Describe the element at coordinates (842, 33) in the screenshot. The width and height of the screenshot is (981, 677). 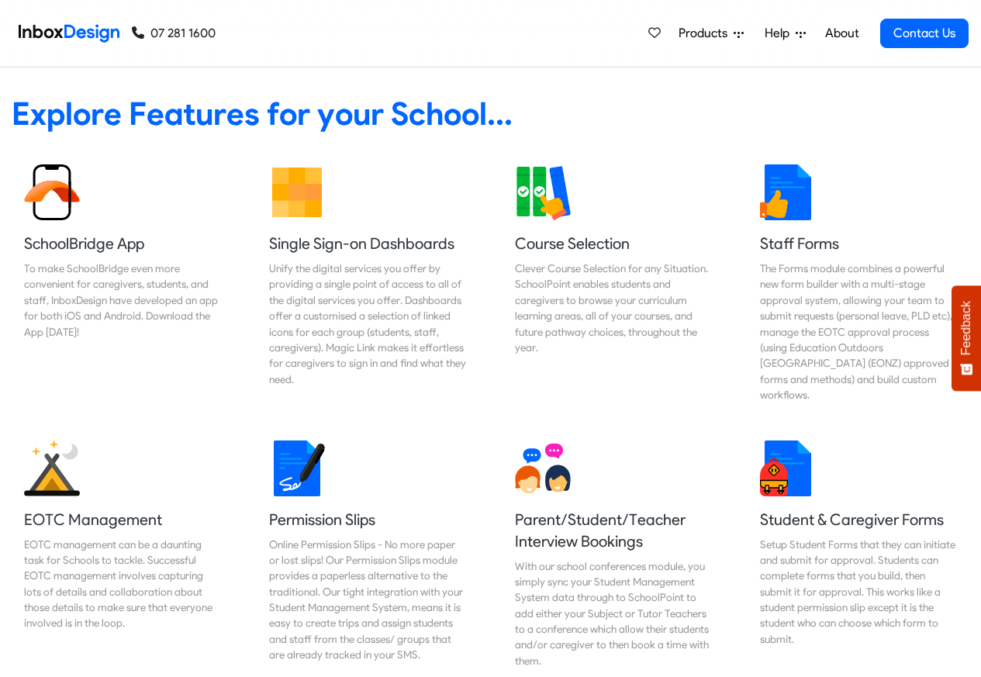
I see `a: About` at that location.